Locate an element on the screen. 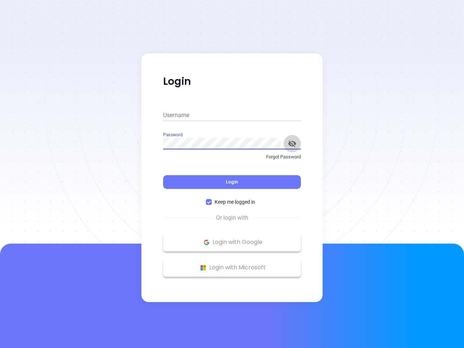 This screenshot has width=464, height=348. button: Microsoft Logo Login with Microsoft is located at coordinates (232, 268).